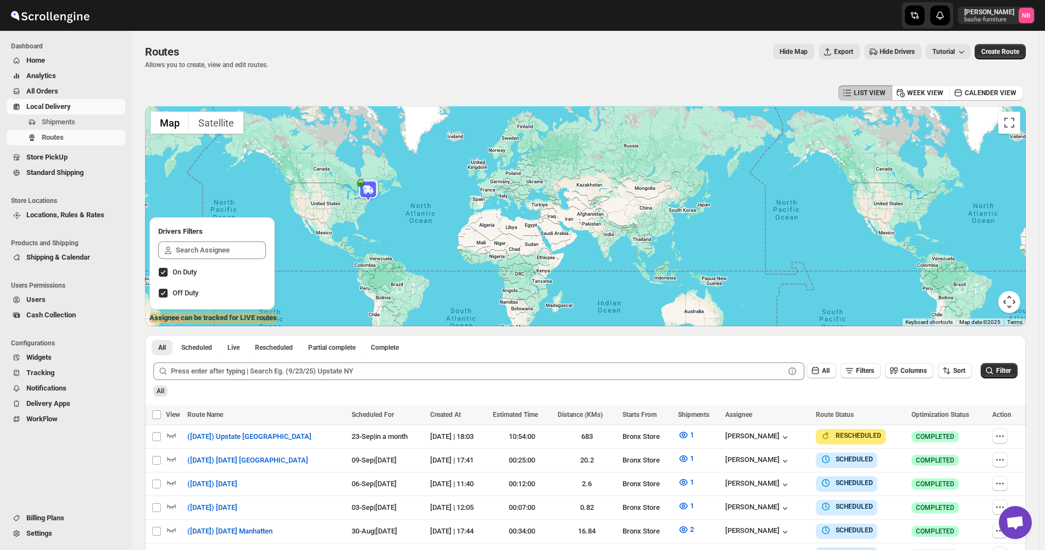  Describe the element at coordinates (822, 370) in the screenshot. I see `button: All` at that location.